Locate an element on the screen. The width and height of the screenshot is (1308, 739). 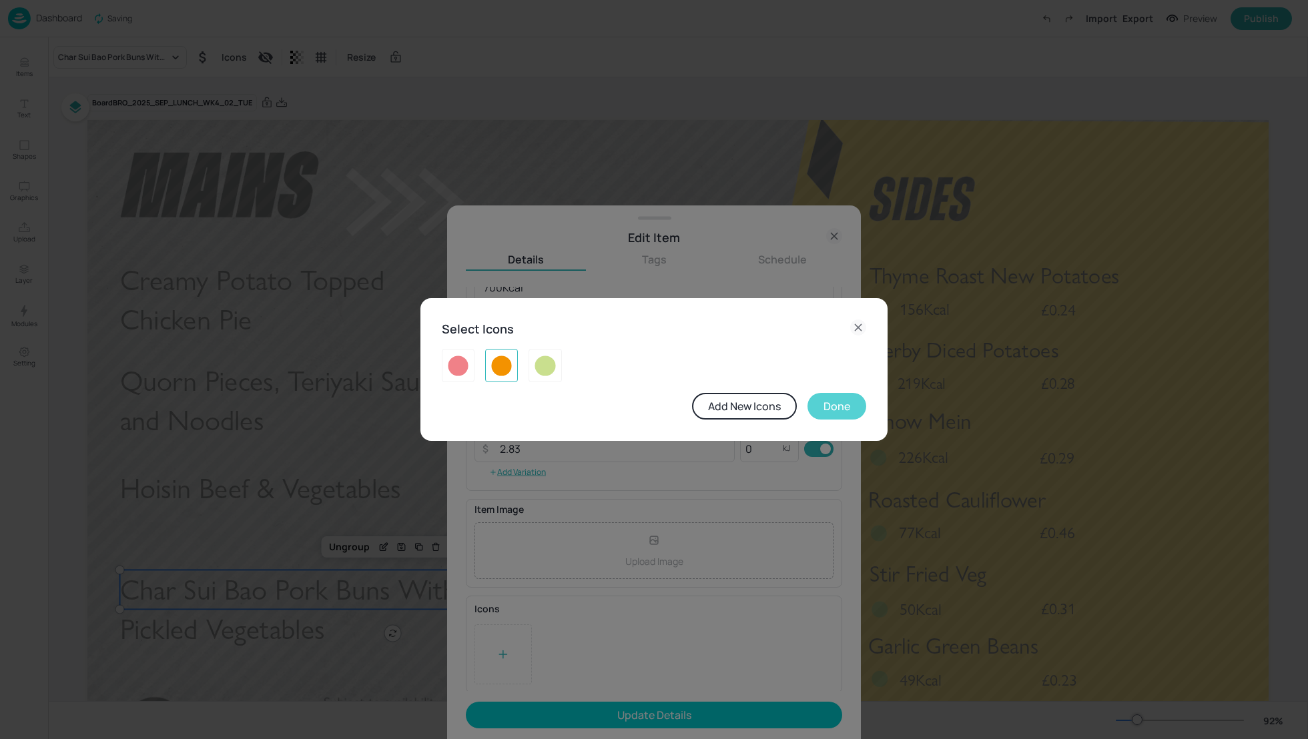
img: 2025-05-14-1747217495608i3i37i3ad79.svg is located at coordinates (458, 366).